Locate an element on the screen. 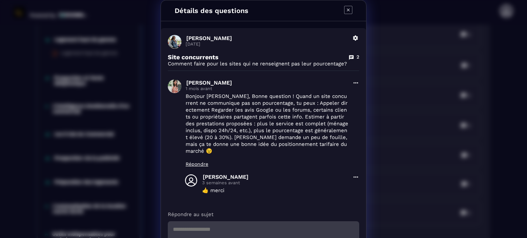 The image size is (527, 238). p: 👍 merci is located at coordinates (275, 191).